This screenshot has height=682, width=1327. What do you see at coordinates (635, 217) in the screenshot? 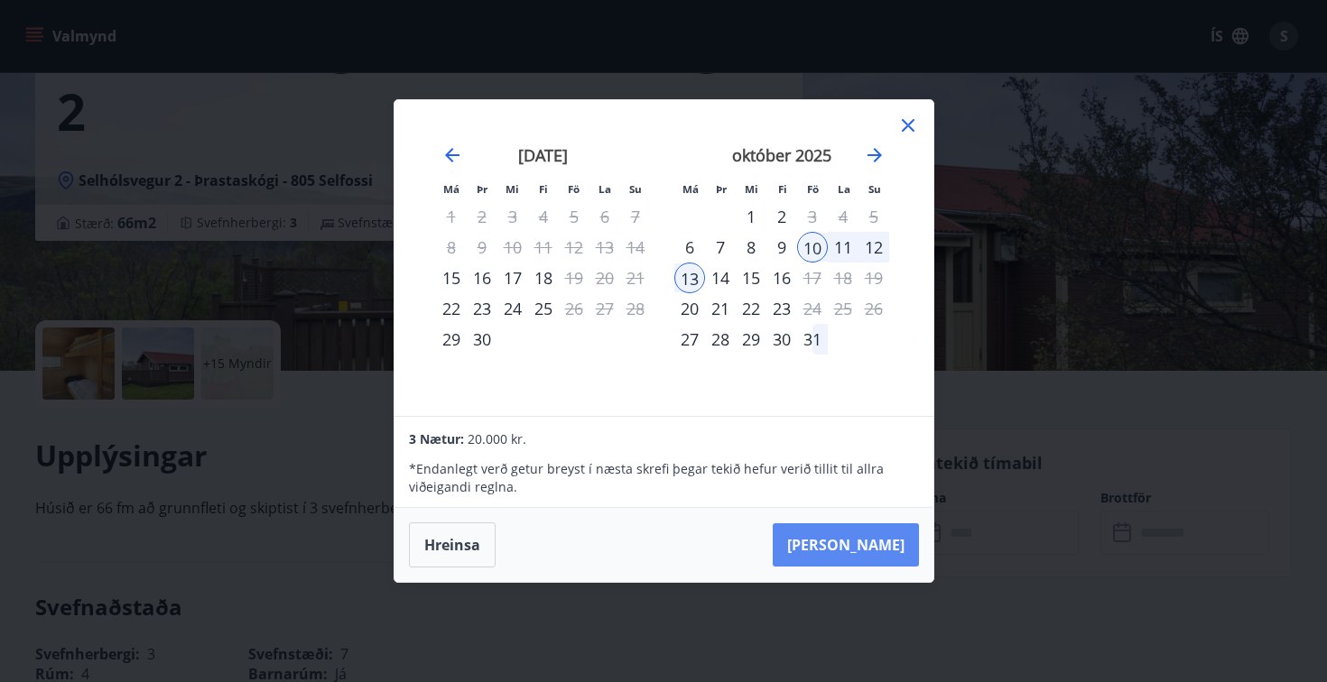
I see `td: Not available. sunnudagur, 7. september 2025` at bounding box center [635, 217].